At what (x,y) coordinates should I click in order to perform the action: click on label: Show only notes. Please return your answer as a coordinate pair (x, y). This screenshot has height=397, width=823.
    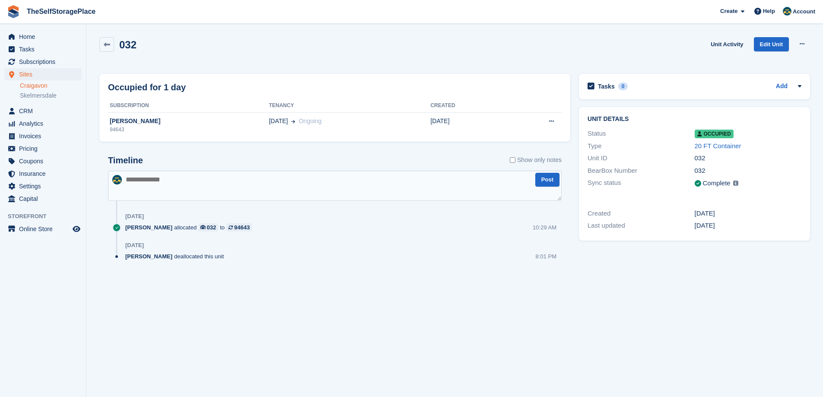
    Looking at the image, I should click on (536, 160).